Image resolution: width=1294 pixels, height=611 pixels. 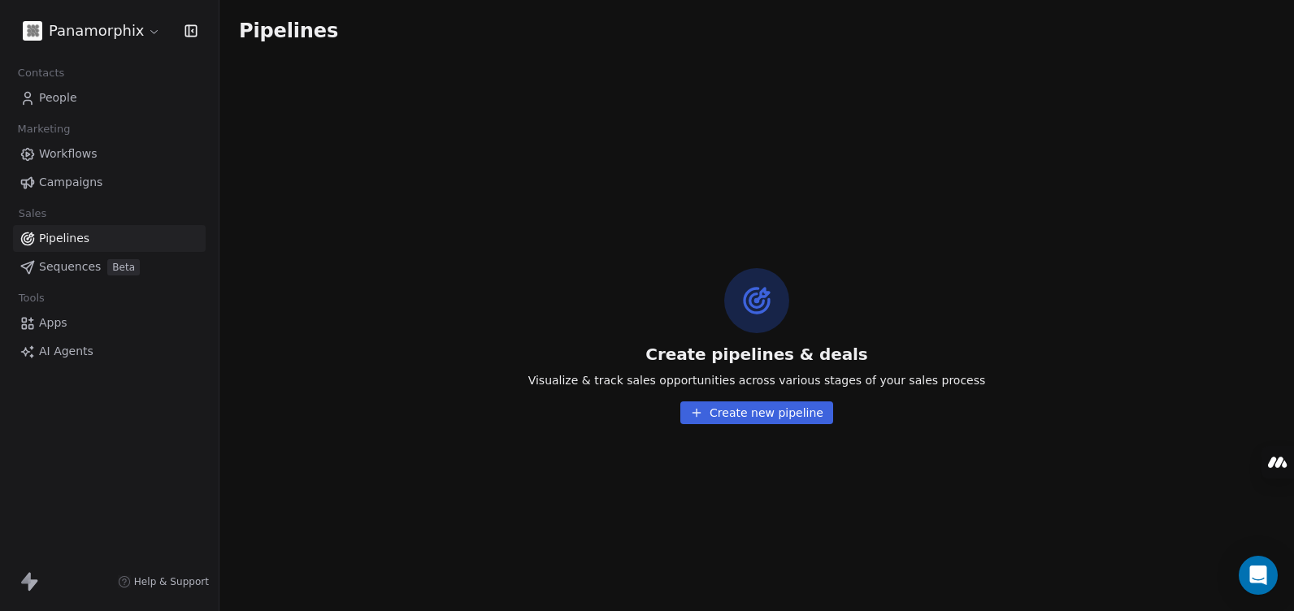 I want to click on span: Sequences, so click(x=70, y=267).